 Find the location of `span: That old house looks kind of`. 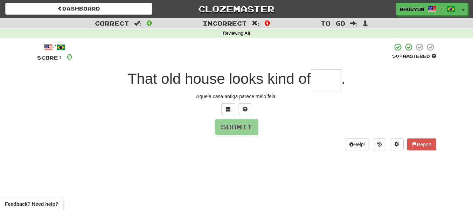

span: That old house looks kind of is located at coordinates (219, 78).